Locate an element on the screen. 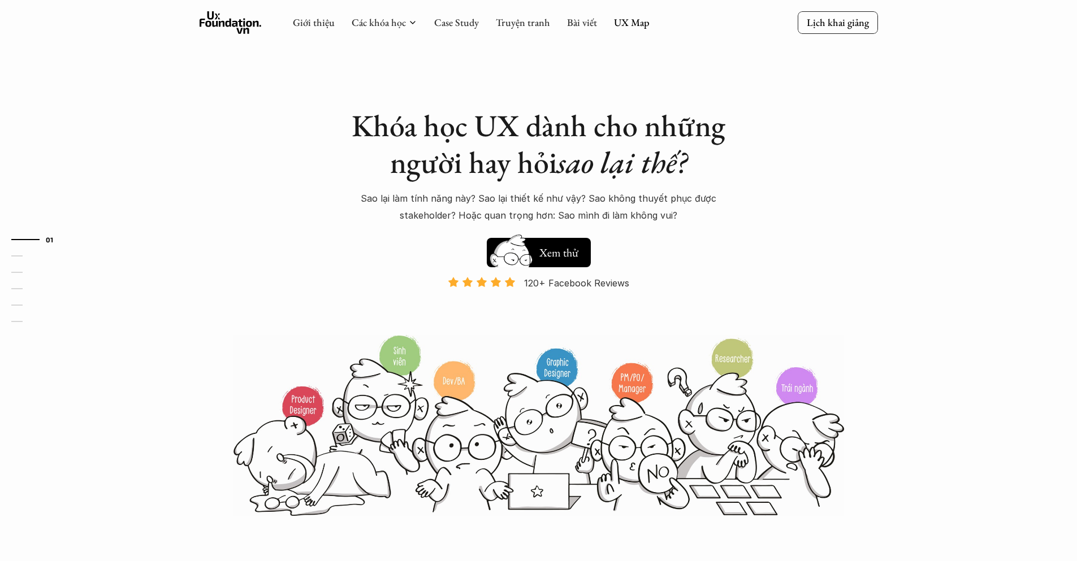 Image resolution: width=1077 pixels, height=561 pixels. h1: Khóa học UX dành cho những người hay hỏi is located at coordinates (539, 144).